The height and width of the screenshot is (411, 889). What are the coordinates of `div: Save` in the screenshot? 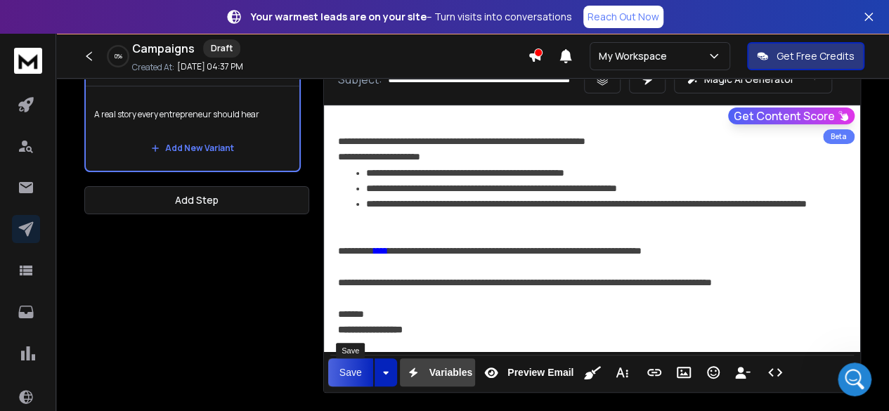 It's located at (350, 351).